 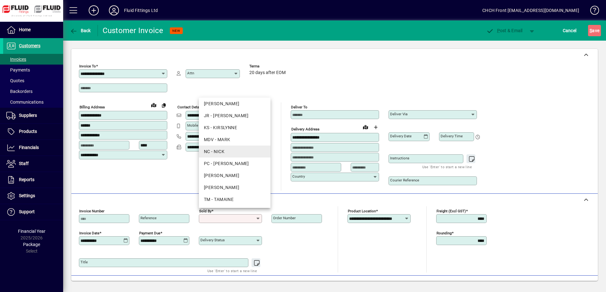 I want to click on button: Cancel, so click(x=570, y=31).